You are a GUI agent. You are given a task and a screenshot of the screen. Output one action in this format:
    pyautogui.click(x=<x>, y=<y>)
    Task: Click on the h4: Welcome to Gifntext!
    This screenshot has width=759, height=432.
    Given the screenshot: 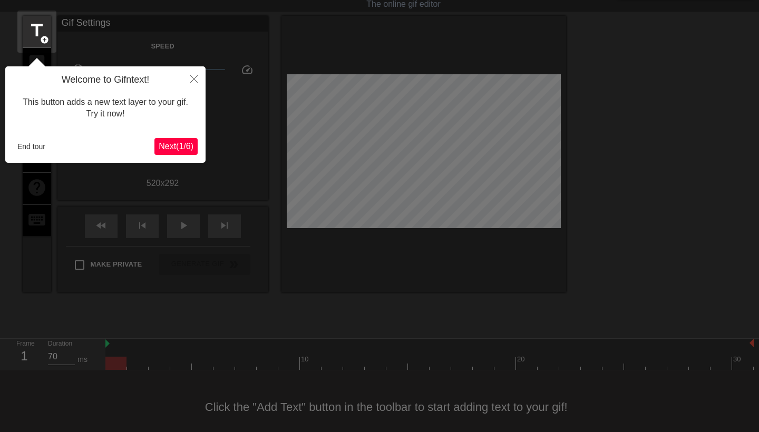 What is the action you would take?
    pyautogui.click(x=105, y=80)
    